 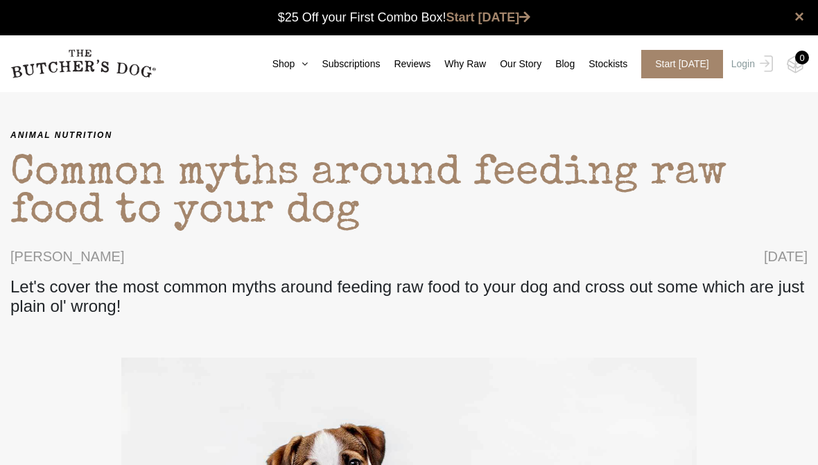 What do you see at coordinates (409, 194) in the screenshot?
I see `h1: Common myths around feeding raw food to your dog` at bounding box center [409, 194].